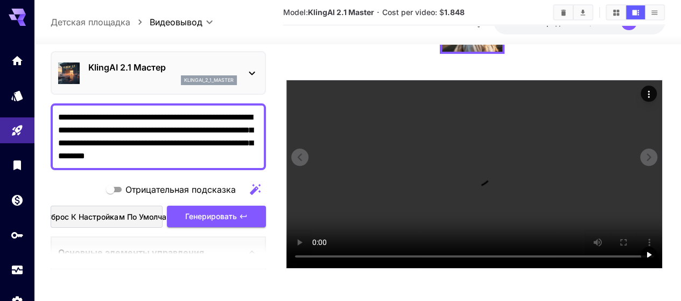  What do you see at coordinates (176, 22) in the screenshot?
I see `font: Видеовывод` at bounding box center [176, 22].